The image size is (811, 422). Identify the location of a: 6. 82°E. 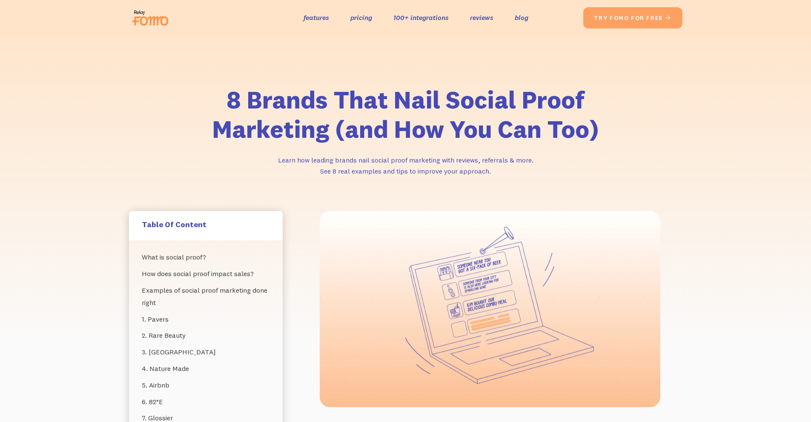
(206, 402).